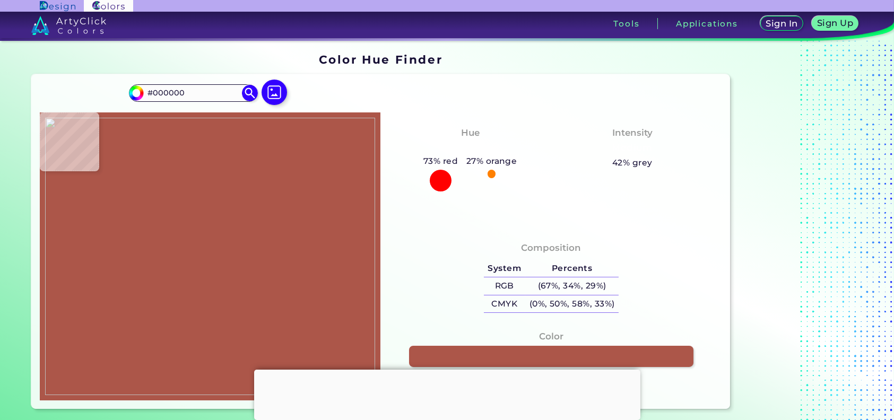 This screenshot has height=420, width=894. I want to click on h4: Composition, so click(551, 248).